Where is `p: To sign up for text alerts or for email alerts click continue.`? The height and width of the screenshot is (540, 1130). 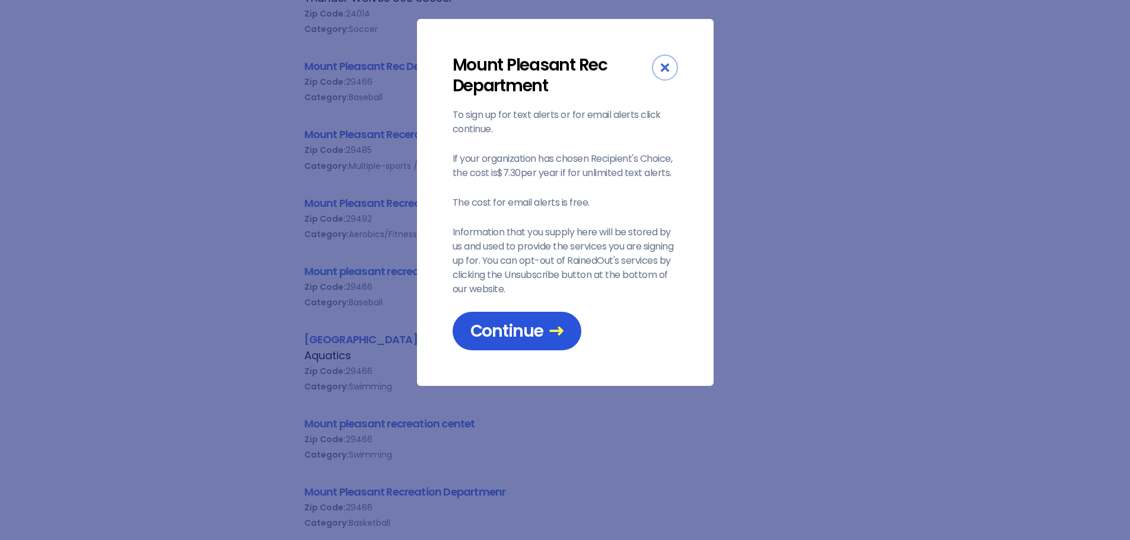 p: To sign up for text alerts or for email alerts click continue. is located at coordinates (565, 122).